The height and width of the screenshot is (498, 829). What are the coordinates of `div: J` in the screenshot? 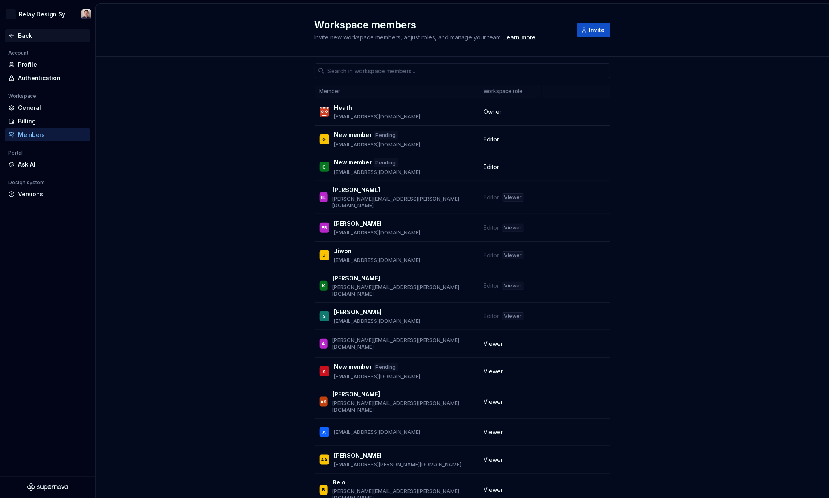 It's located at (325, 255).